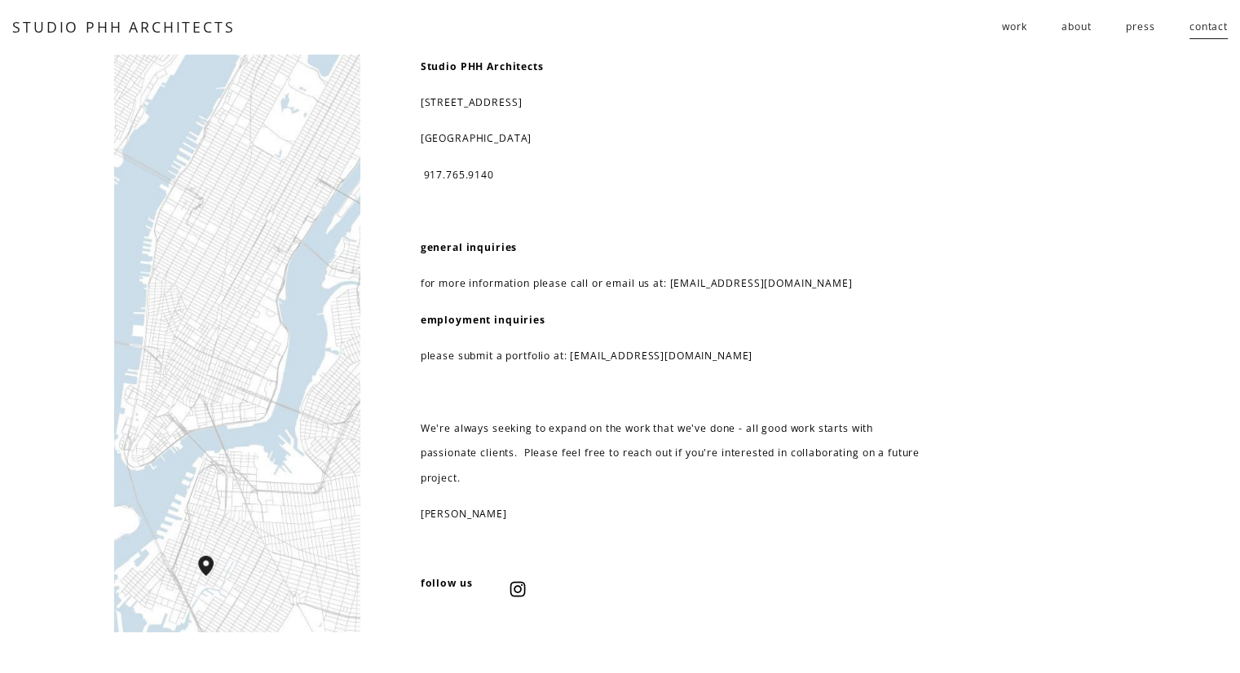 The image size is (1240, 673). What do you see at coordinates (671, 175) in the screenshot?
I see `p: 917.765.9140` at bounding box center [671, 175].